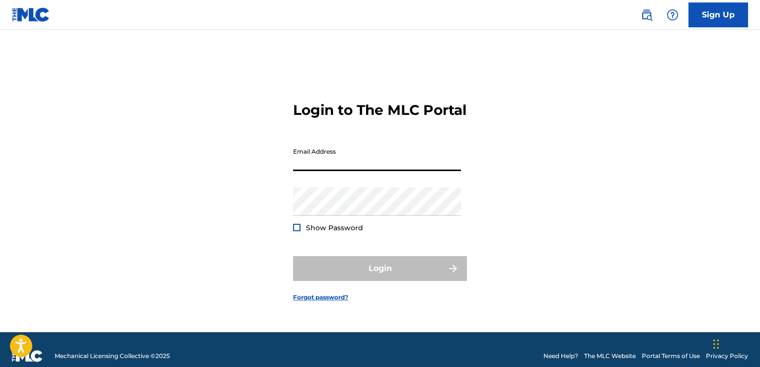 The width and height of the screenshot is (760, 367). What do you see at coordinates (112, 356) in the screenshot?
I see `span: Mechanical Licensing Collective © 2025` at bounding box center [112, 356].